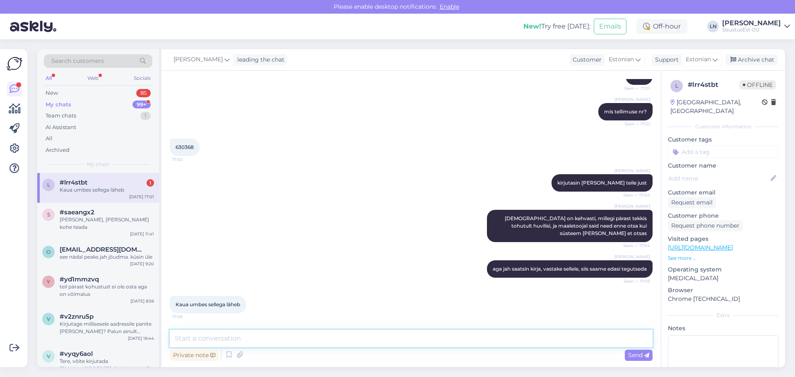 The image size is (795, 377). I want to click on p: Customer tags, so click(723, 140).